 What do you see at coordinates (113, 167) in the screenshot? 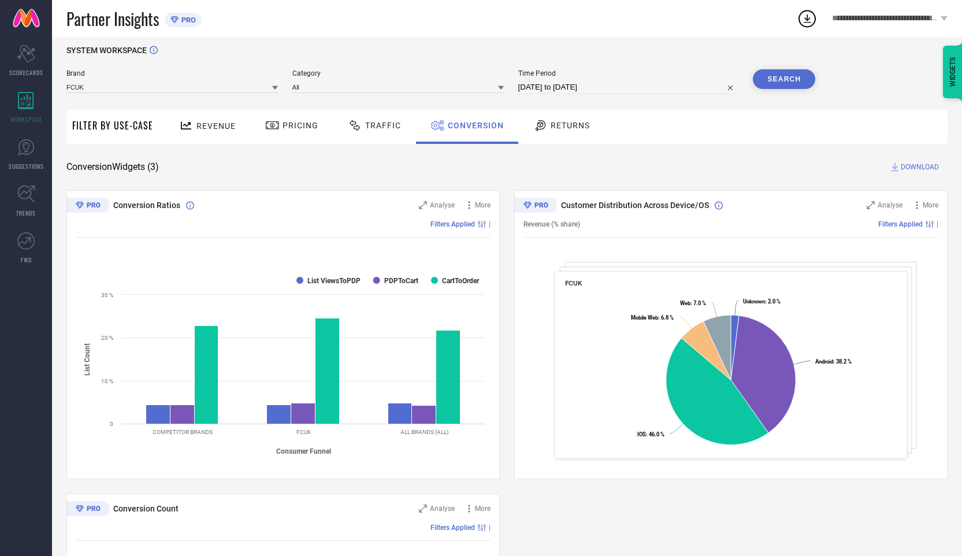
I see `span: Conversion Widgets ( 3 )` at bounding box center [113, 167].